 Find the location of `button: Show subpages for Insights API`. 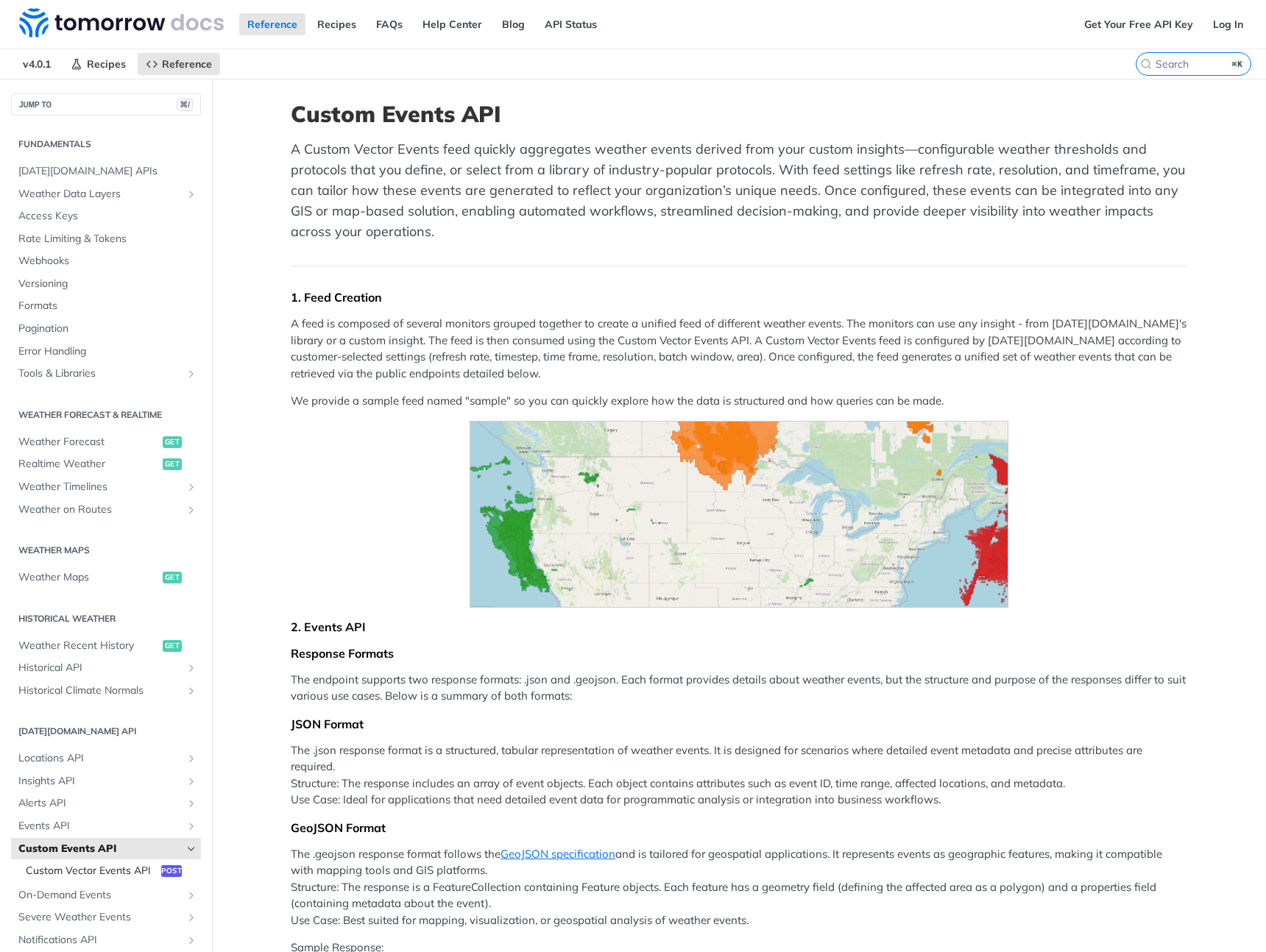

button: Show subpages for Insights API is located at coordinates (192, 782).